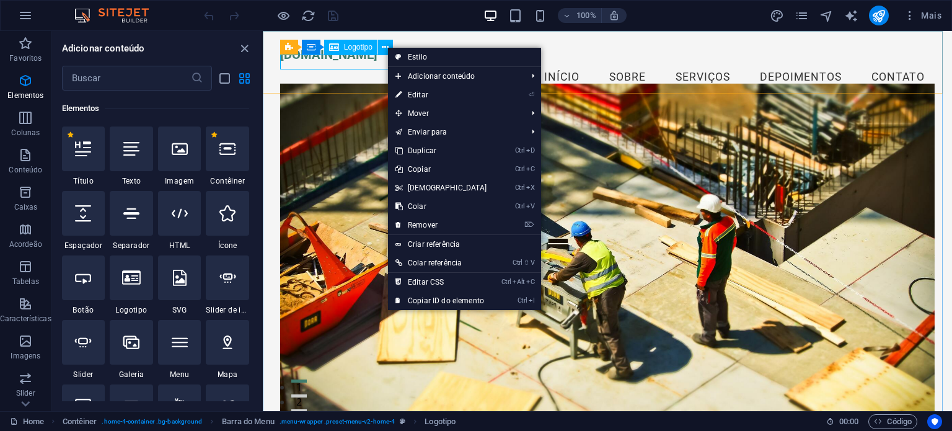 The image size is (952, 431). I want to click on div: Texto, so click(131, 156).